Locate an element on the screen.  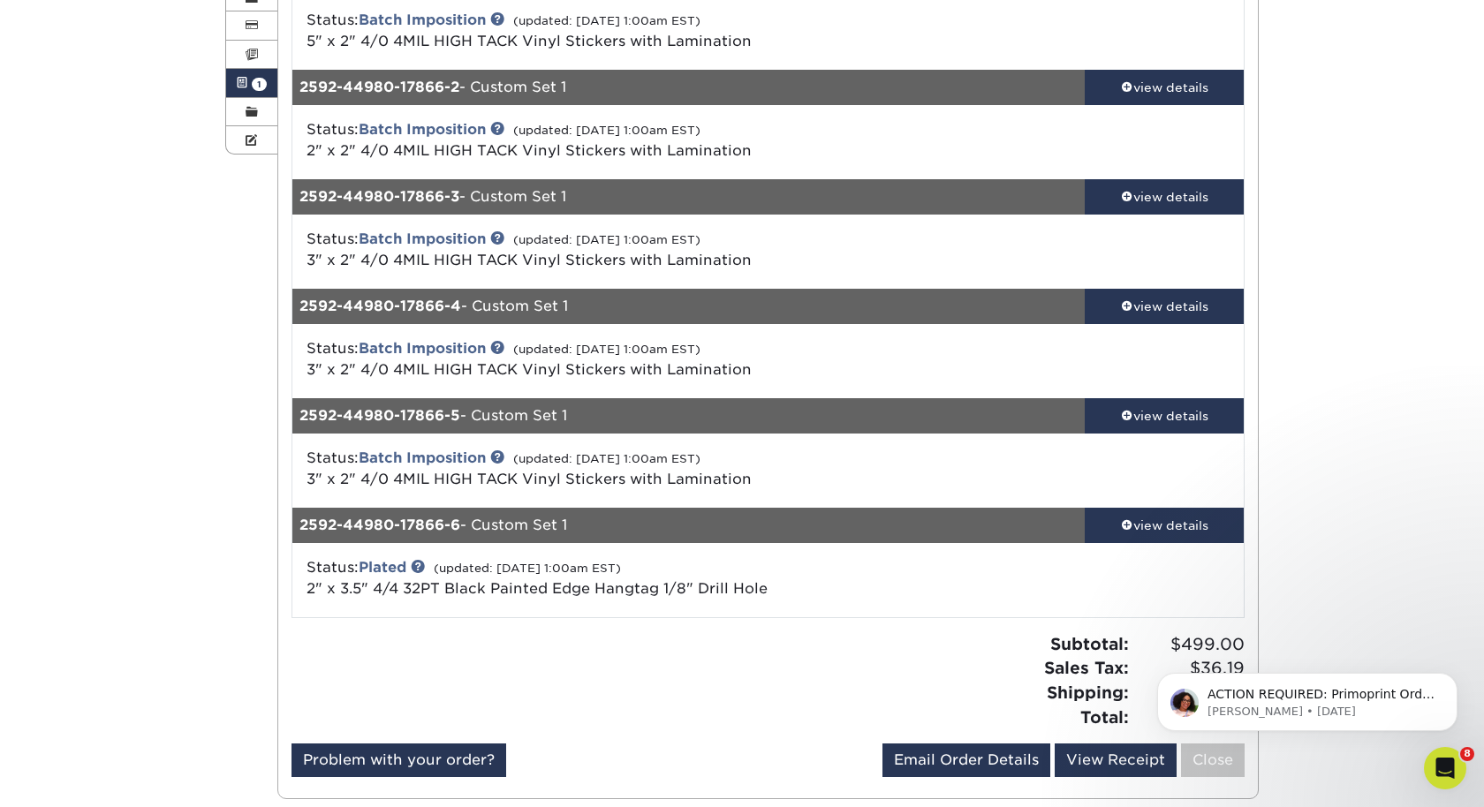
strong: Sales Tax: is located at coordinates (1087, 668).